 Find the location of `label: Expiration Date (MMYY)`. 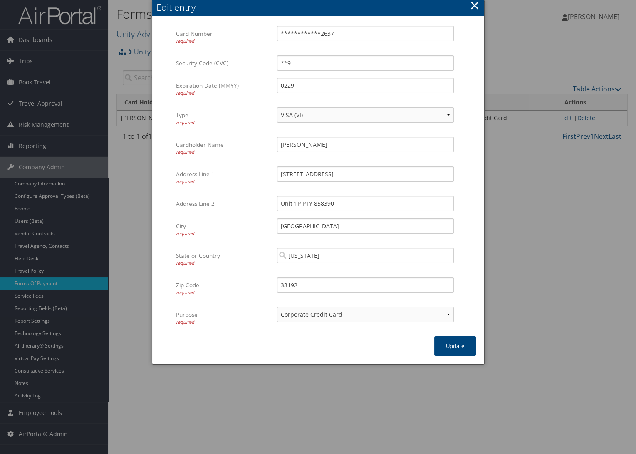

label: Expiration Date (MMYY) is located at coordinates (223, 89).